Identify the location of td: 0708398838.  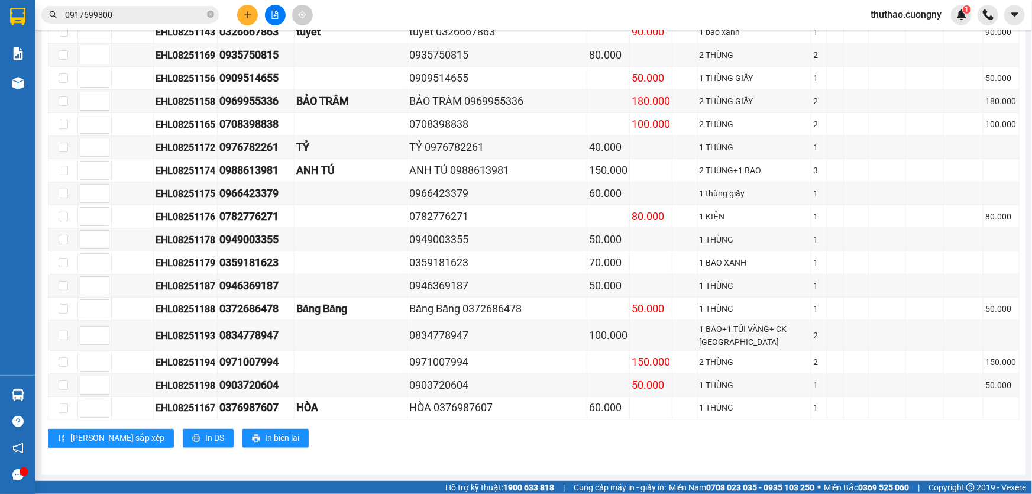
(256, 124).